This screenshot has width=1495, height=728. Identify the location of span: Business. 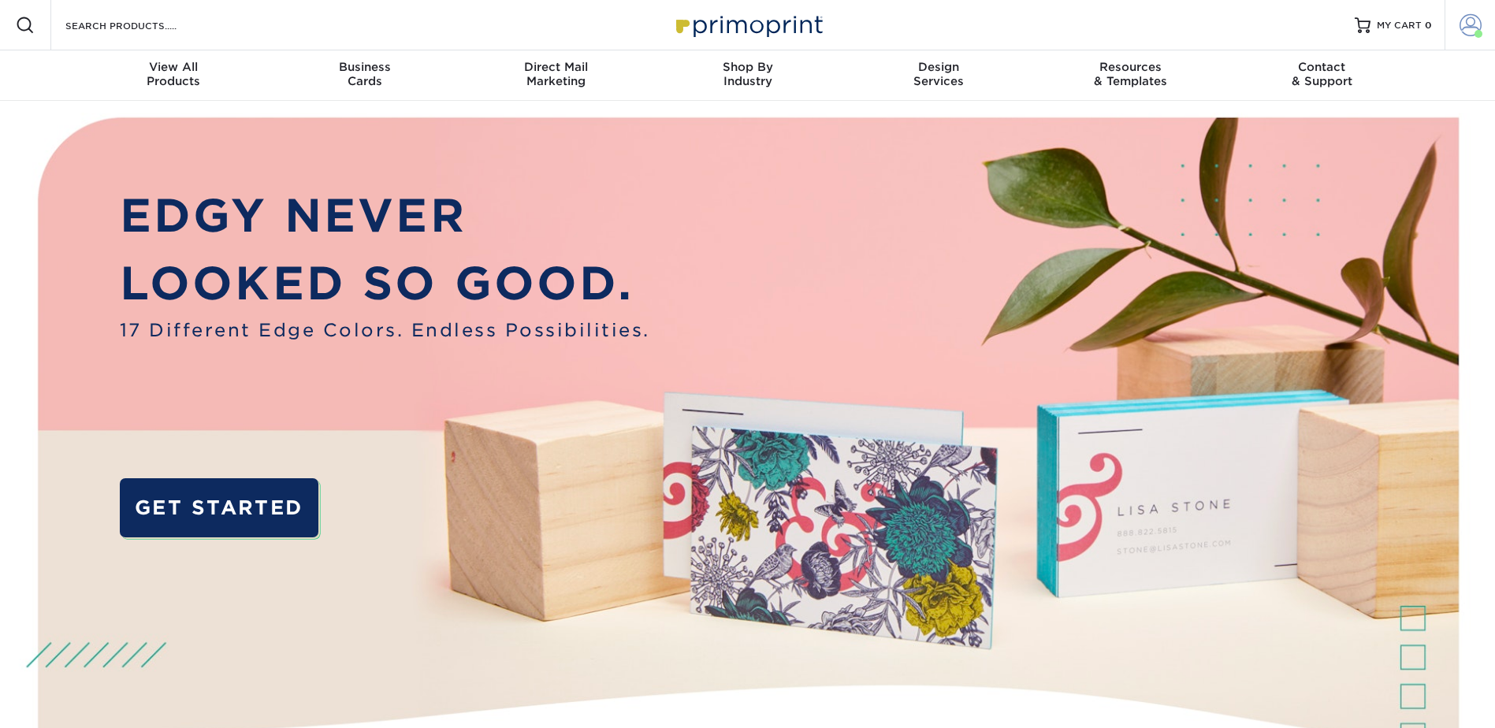
(364, 67).